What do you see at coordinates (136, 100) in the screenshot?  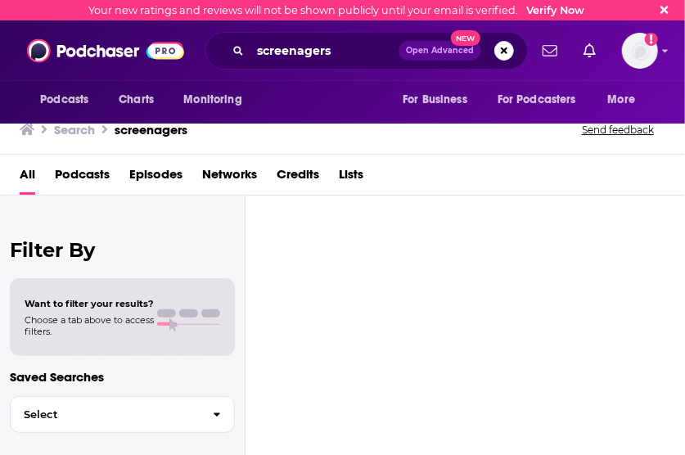 I see `a: Charts` at bounding box center [136, 100].